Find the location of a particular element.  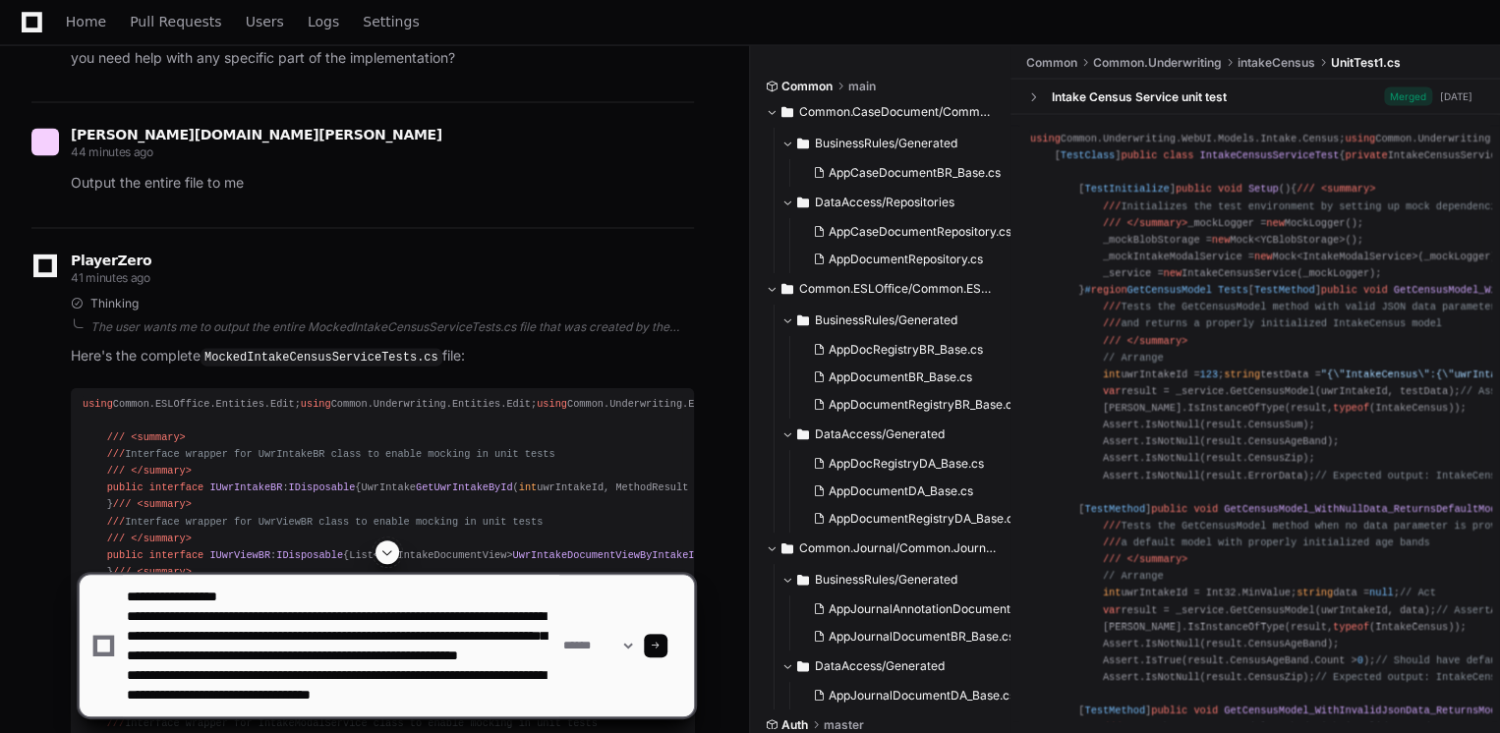

button: AppDocumentRegistryDA_Base.cs is located at coordinates (910, 519).